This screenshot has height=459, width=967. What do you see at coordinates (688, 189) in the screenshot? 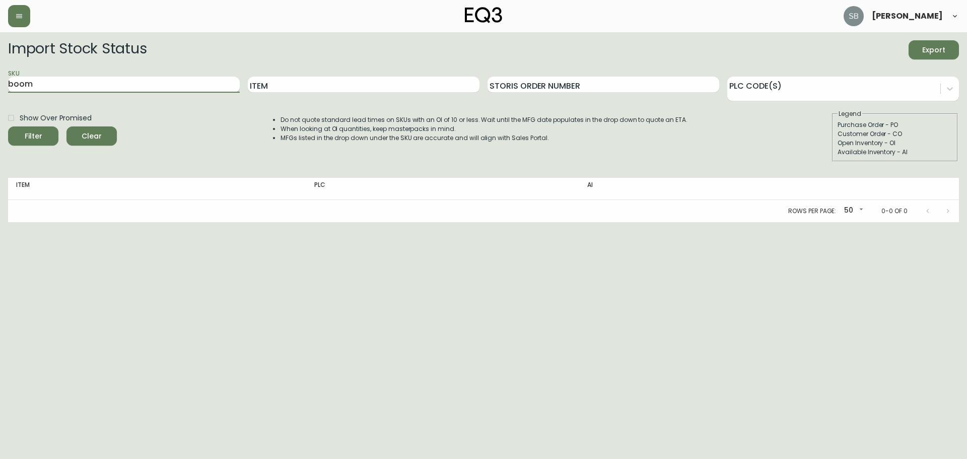
I see `th: AI` at bounding box center [688, 189].